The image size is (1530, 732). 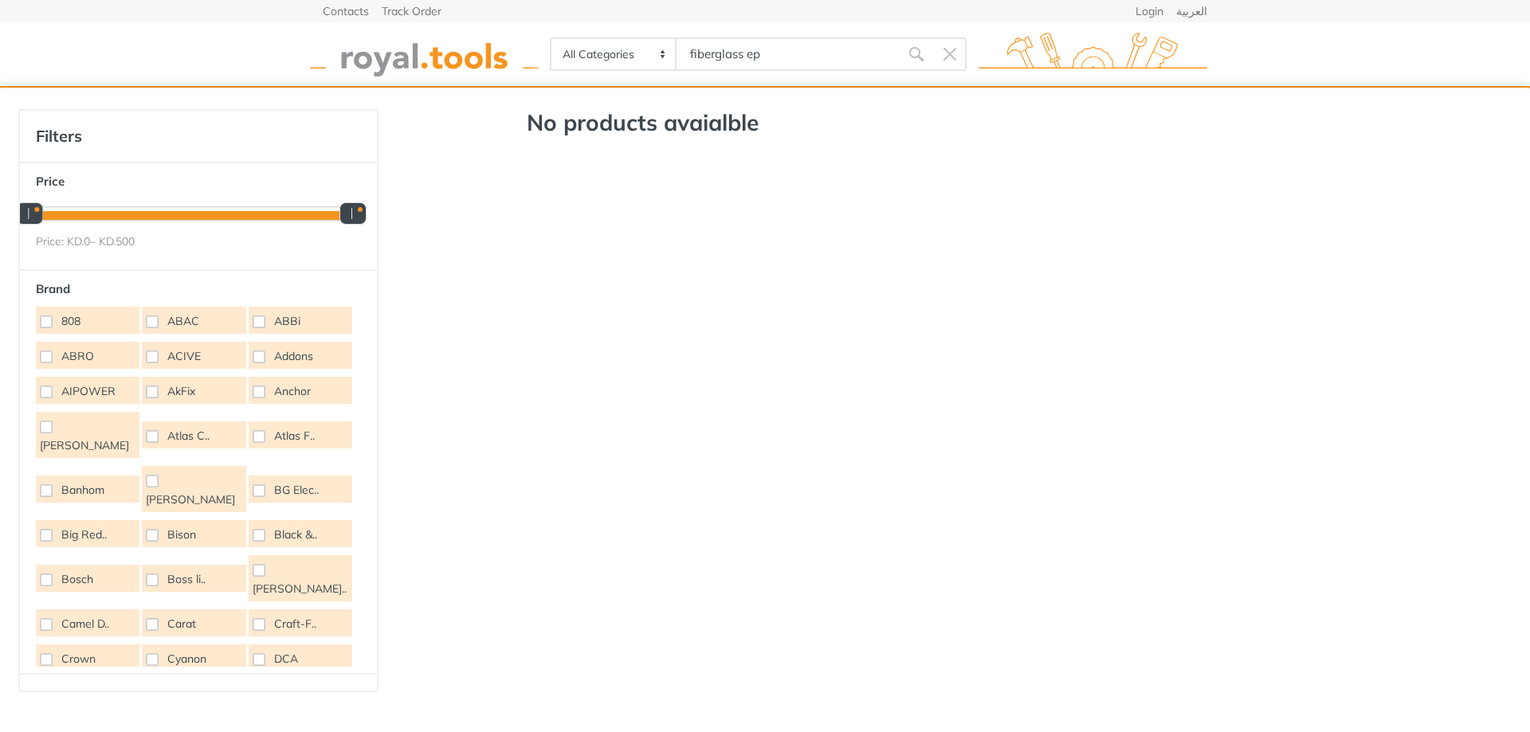 What do you see at coordinates (1016, 108) in the screenshot?
I see `a: Contact Us` at bounding box center [1016, 108].